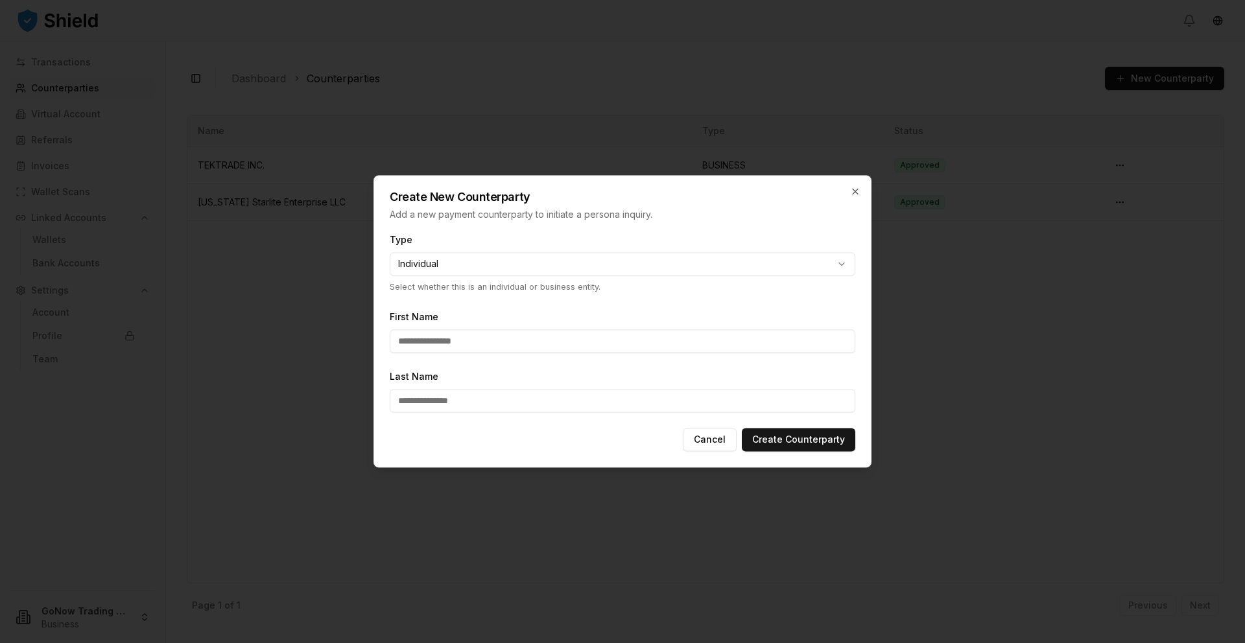  Describe the element at coordinates (623, 287) in the screenshot. I see `p: Select whether this is an individual or business entity.` at that location.